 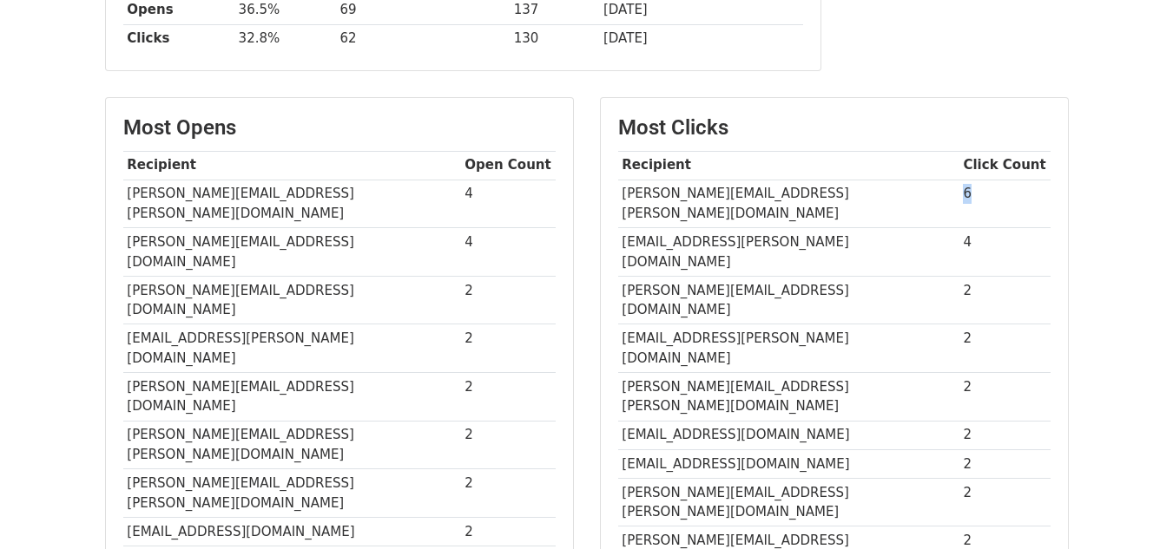 I want to click on th: Clicks, so click(x=179, y=38).